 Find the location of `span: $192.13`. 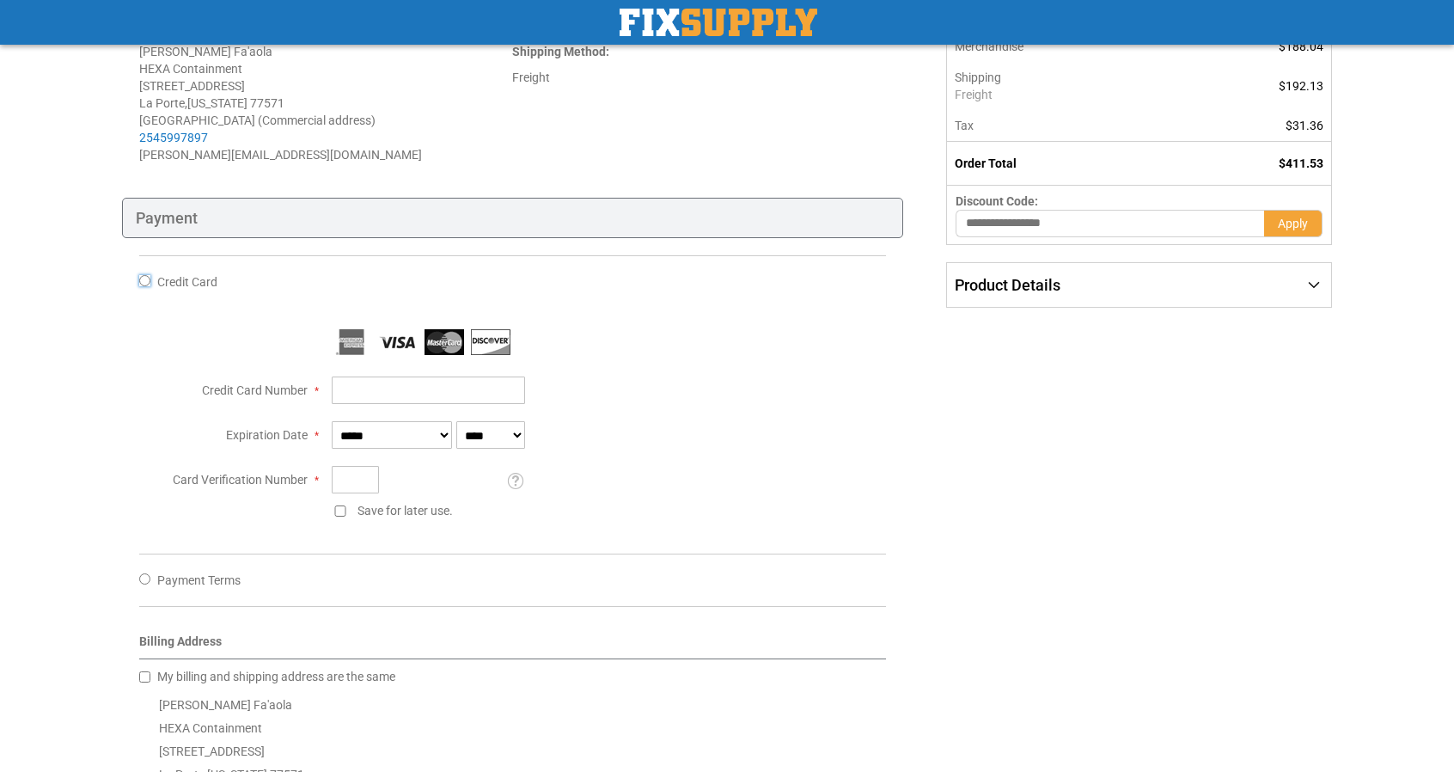

span: $192.13 is located at coordinates (1301, 86).